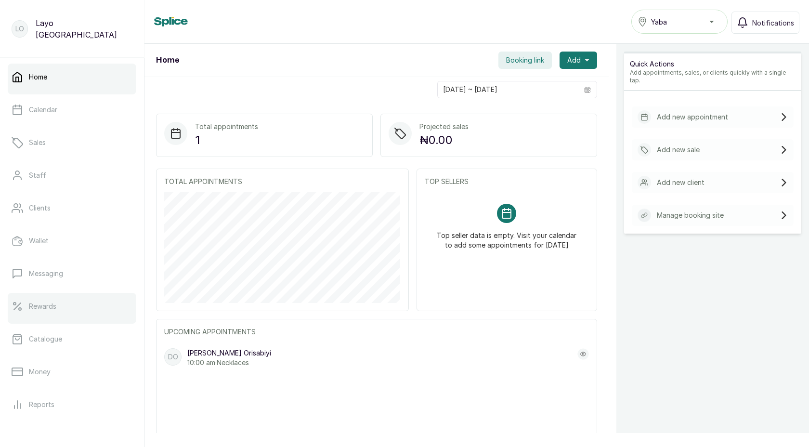  What do you see at coordinates (72, 110) in the screenshot?
I see `a: Calendar` at bounding box center [72, 110].